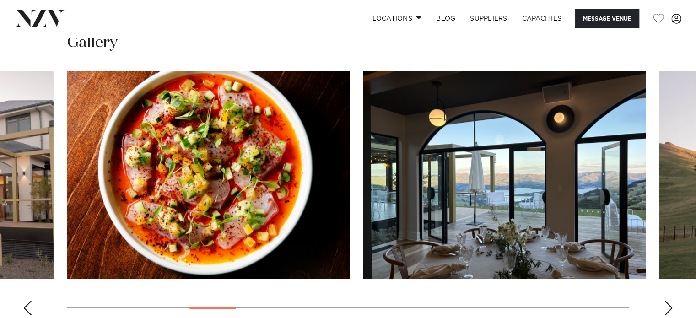 The width and height of the screenshot is (696, 318). Describe the element at coordinates (92, 43) in the screenshot. I see `h2: Gallery` at that location.